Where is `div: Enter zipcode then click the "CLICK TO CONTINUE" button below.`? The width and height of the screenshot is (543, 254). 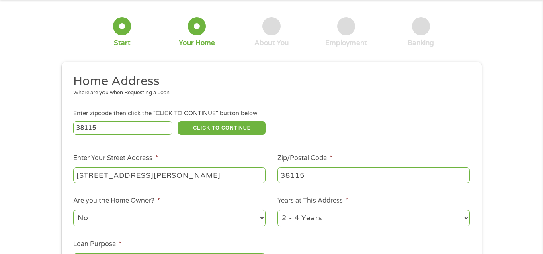
div: Enter zipcode then click the "CLICK TO CONTINUE" button below. is located at coordinates (271, 114).